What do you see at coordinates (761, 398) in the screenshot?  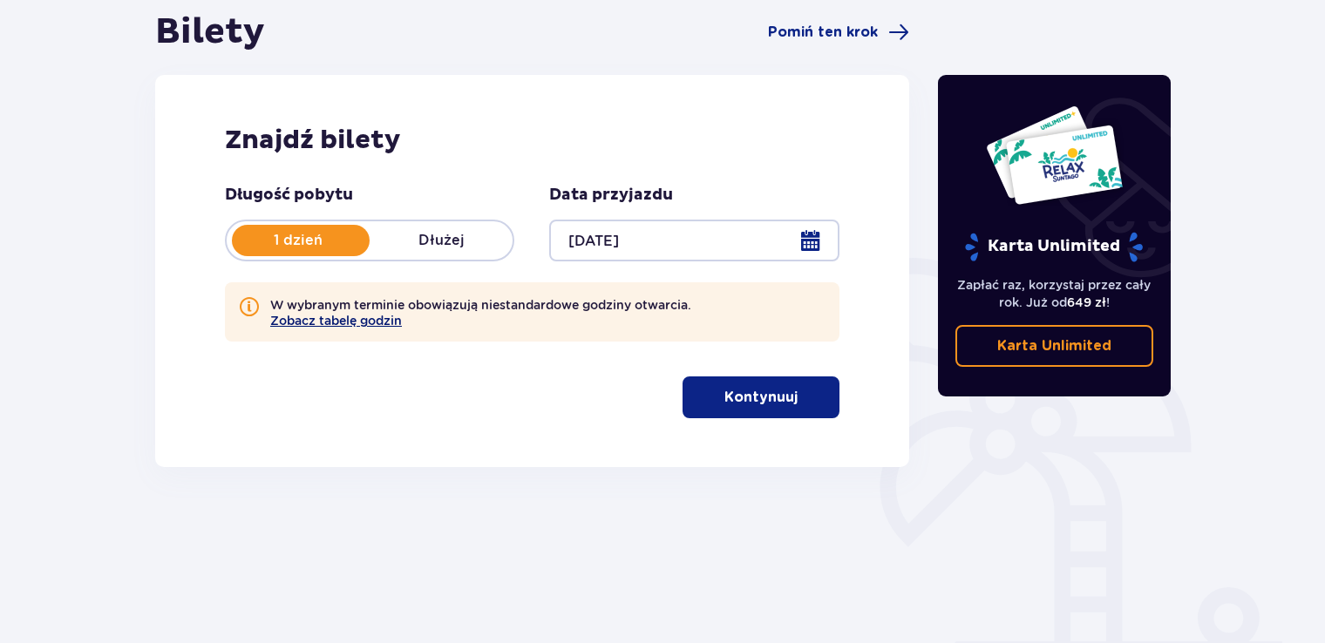 I see `button: Kontynuuj` at bounding box center [761, 398].